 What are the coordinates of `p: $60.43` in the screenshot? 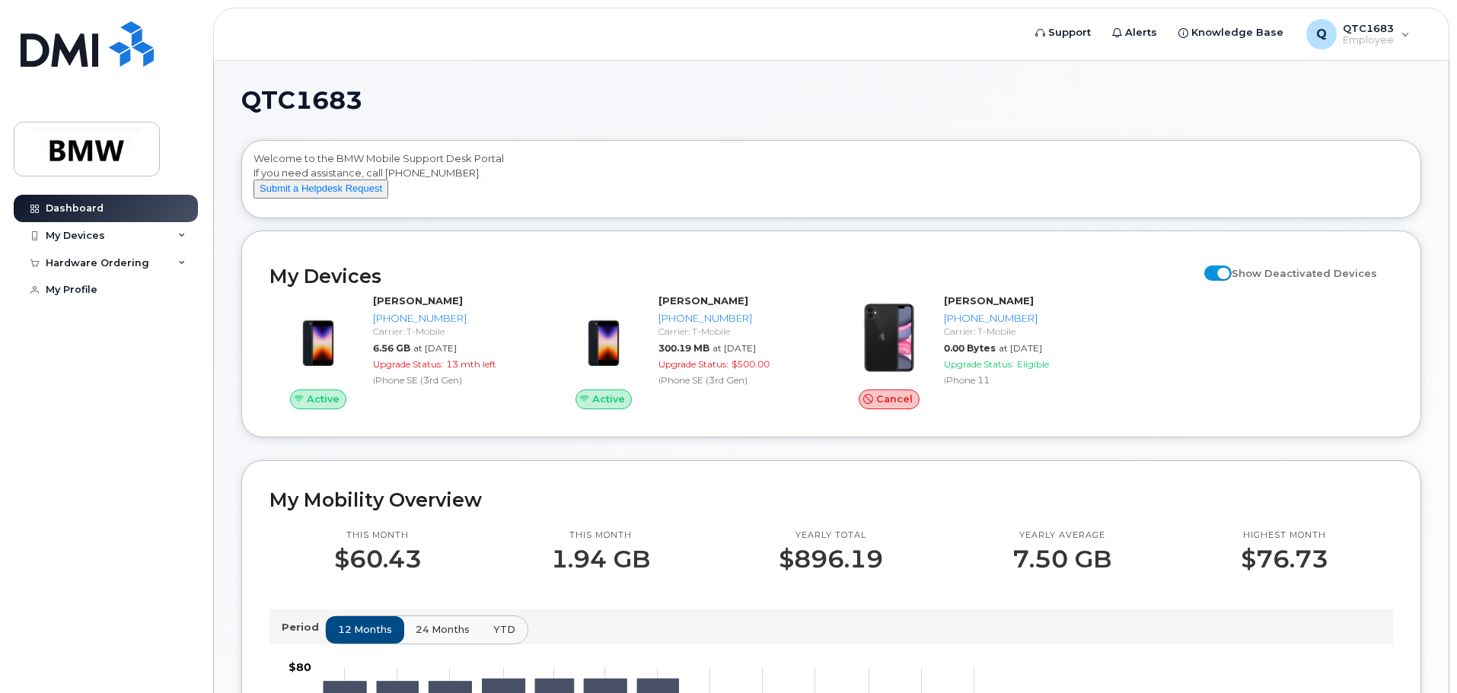 It's located at (378, 559).